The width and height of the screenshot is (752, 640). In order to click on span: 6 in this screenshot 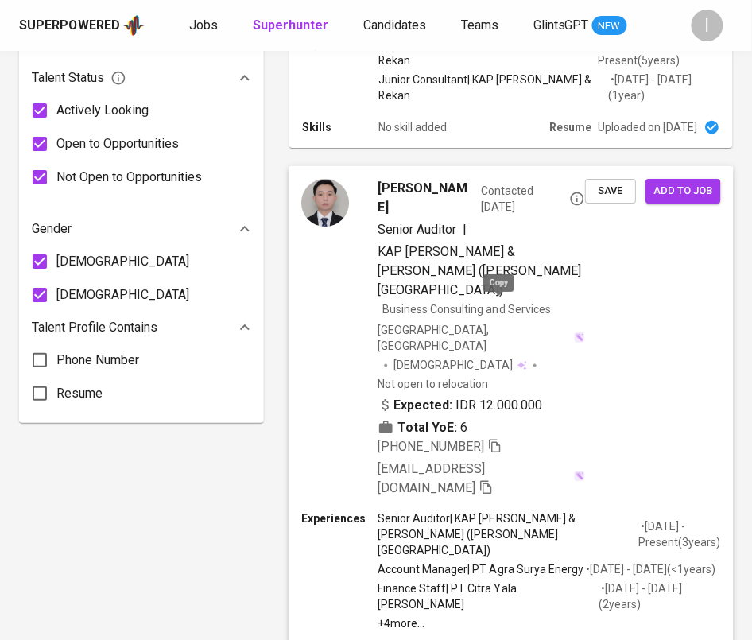, I will do `click(464, 427)`.